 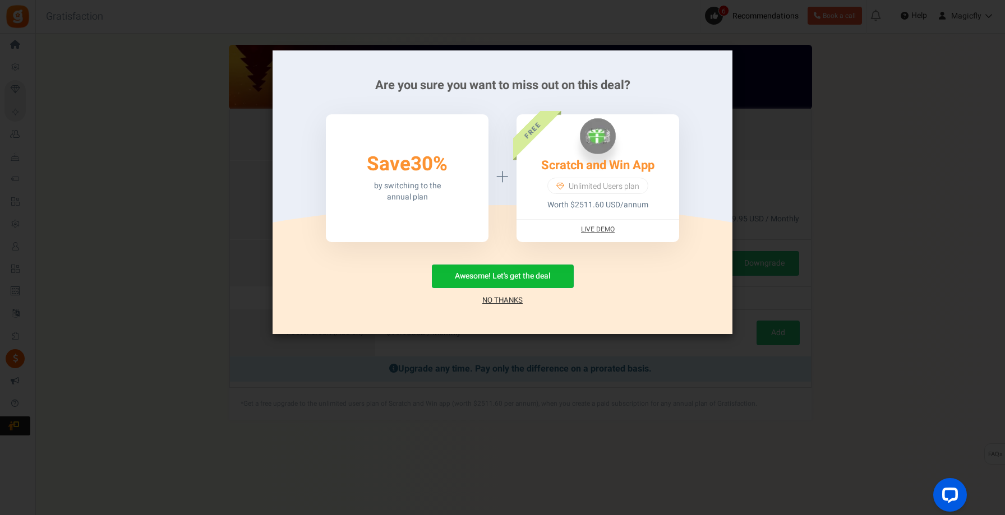 I want to click on span: 30%, so click(x=429, y=164).